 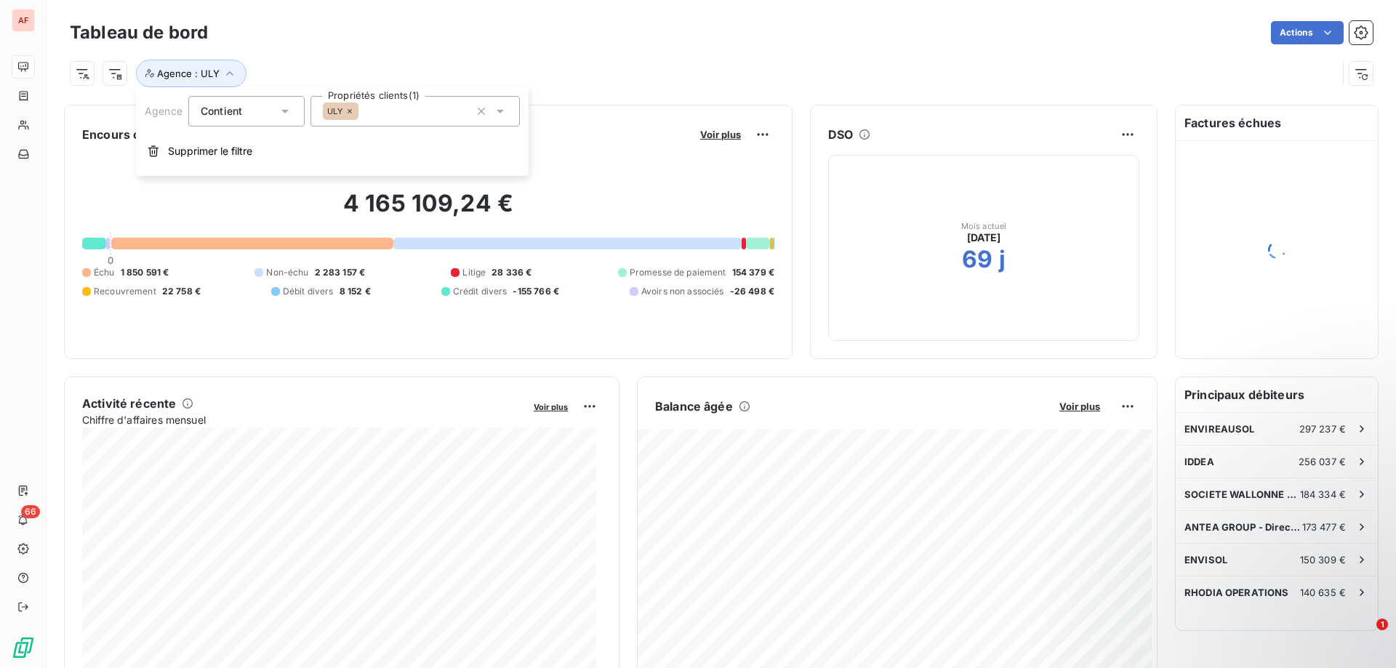 What do you see at coordinates (1324, 527) in the screenshot?
I see `span: 173 477 €` at bounding box center [1324, 527].